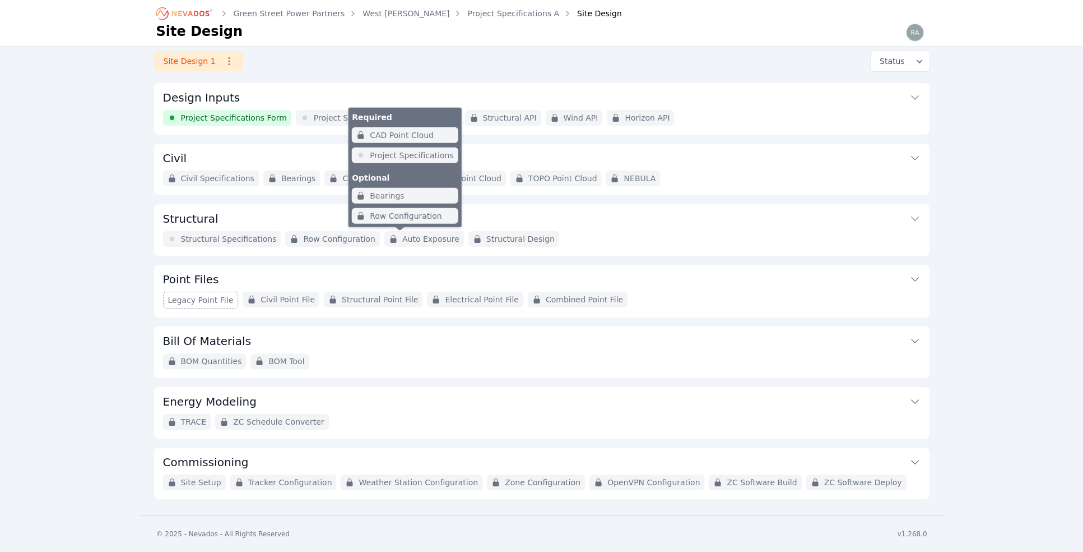  Describe the element at coordinates (431, 239) in the screenshot. I see `span: Auto Exposure` at that location.